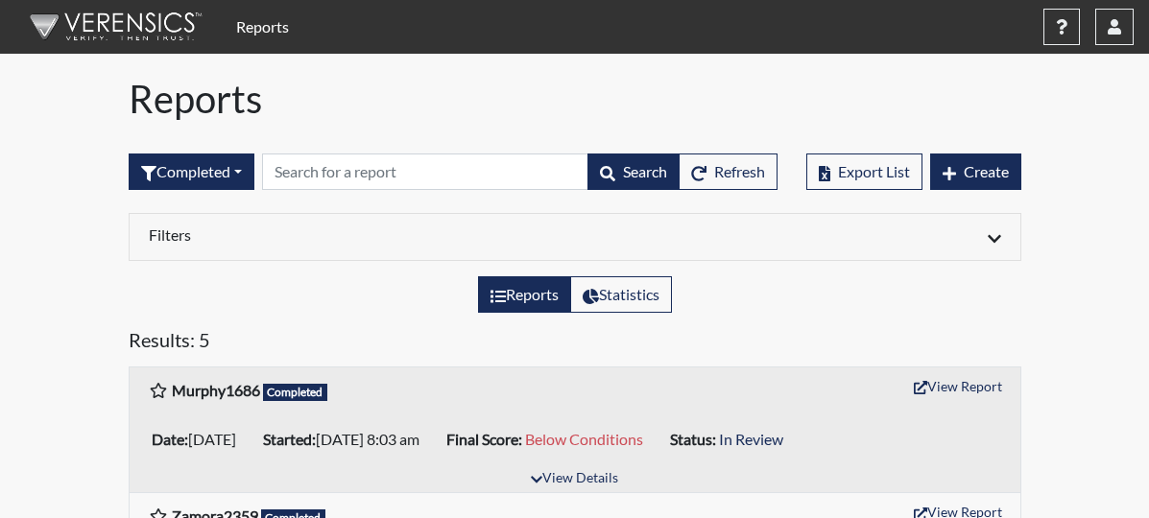 The image size is (1149, 518). What do you see at coordinates (693, 439) in the screenshot?
I see `b: Status:` at bounding box center [693, 439].